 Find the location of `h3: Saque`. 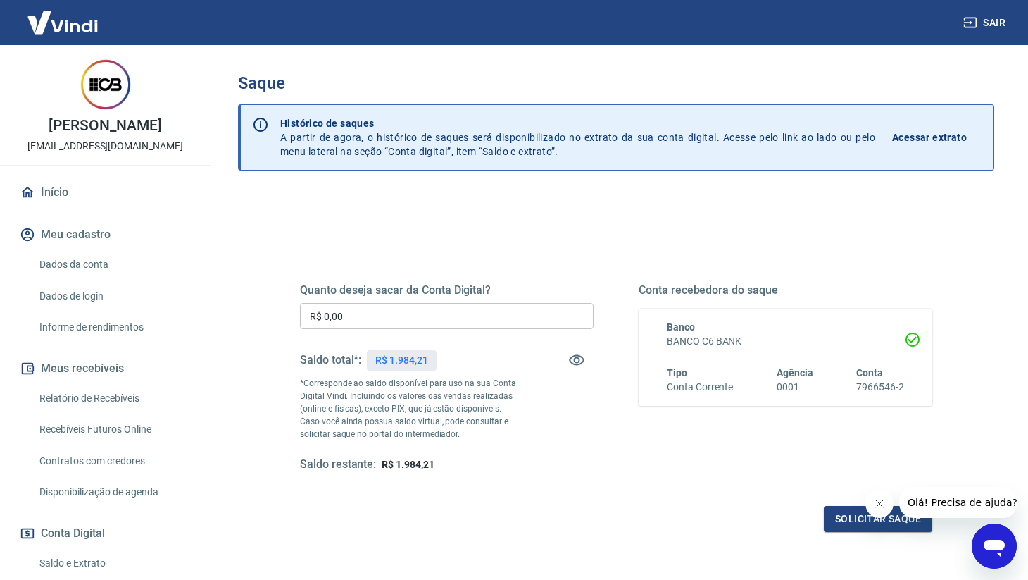

h3: Saque is located at coordinates (616, 83).